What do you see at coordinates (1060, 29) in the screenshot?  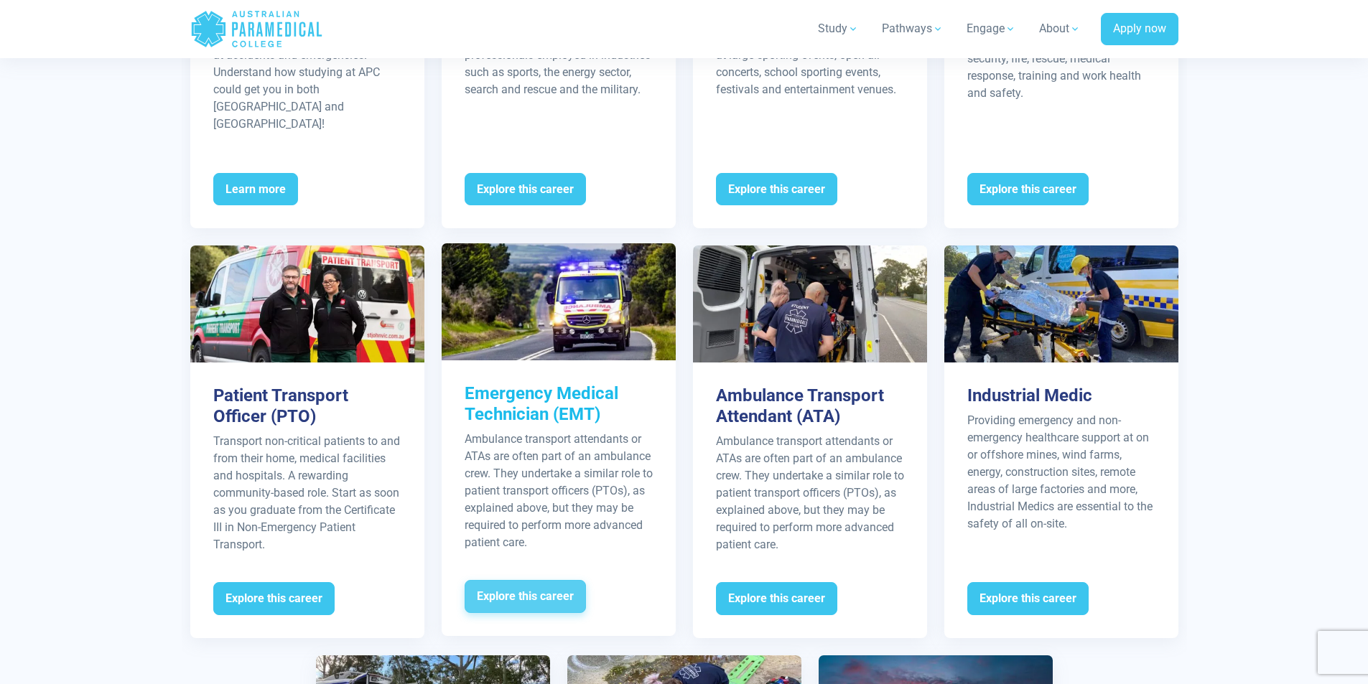 I see `a: About` at bounding box center [1060, 29].